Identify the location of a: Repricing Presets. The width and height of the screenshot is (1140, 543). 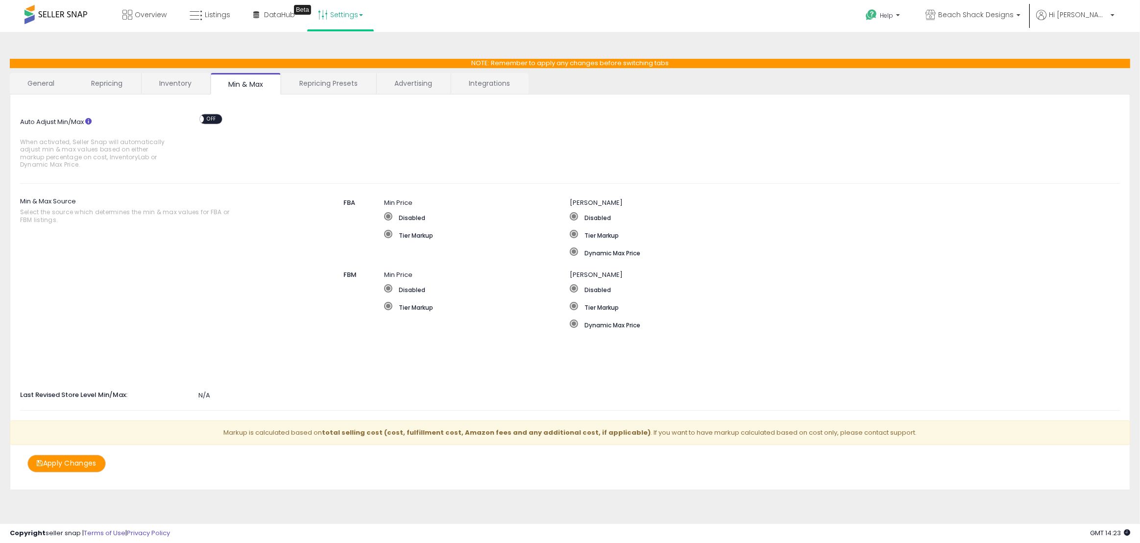
(328, 83).